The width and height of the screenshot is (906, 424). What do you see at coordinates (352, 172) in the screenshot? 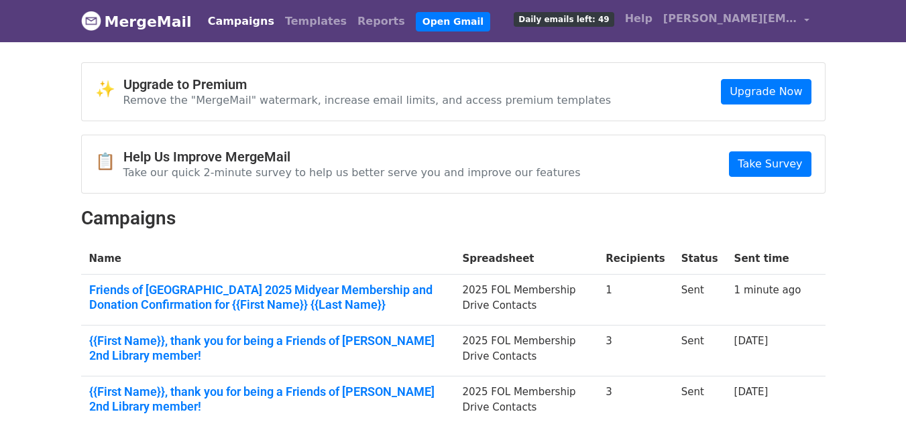
I see `p: Take our quick 2-minute survey to help us better serve you and improve our features` at bounding box center [352, 172].